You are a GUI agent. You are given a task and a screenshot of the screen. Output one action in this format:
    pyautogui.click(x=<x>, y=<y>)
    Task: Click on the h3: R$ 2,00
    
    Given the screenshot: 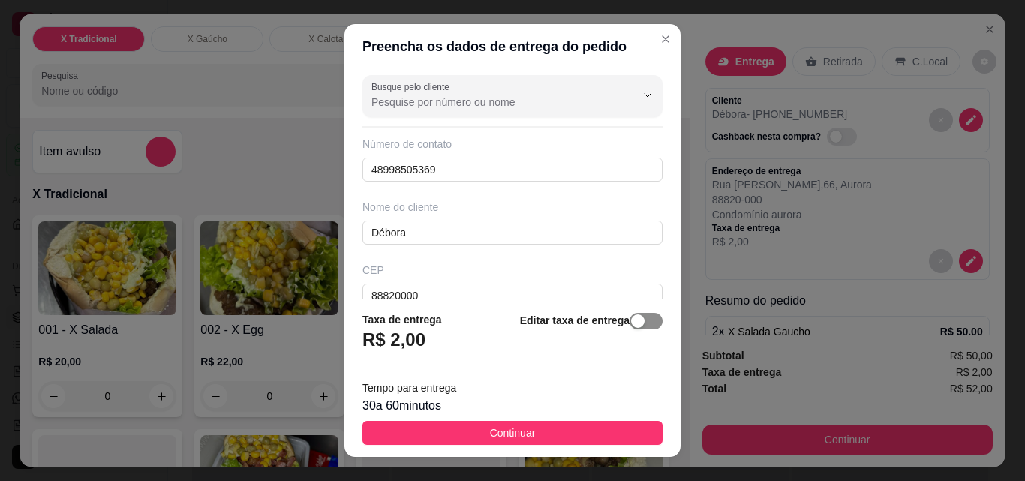 What is the action you would take?
    pyautogui.click(x=394, y=340)
    